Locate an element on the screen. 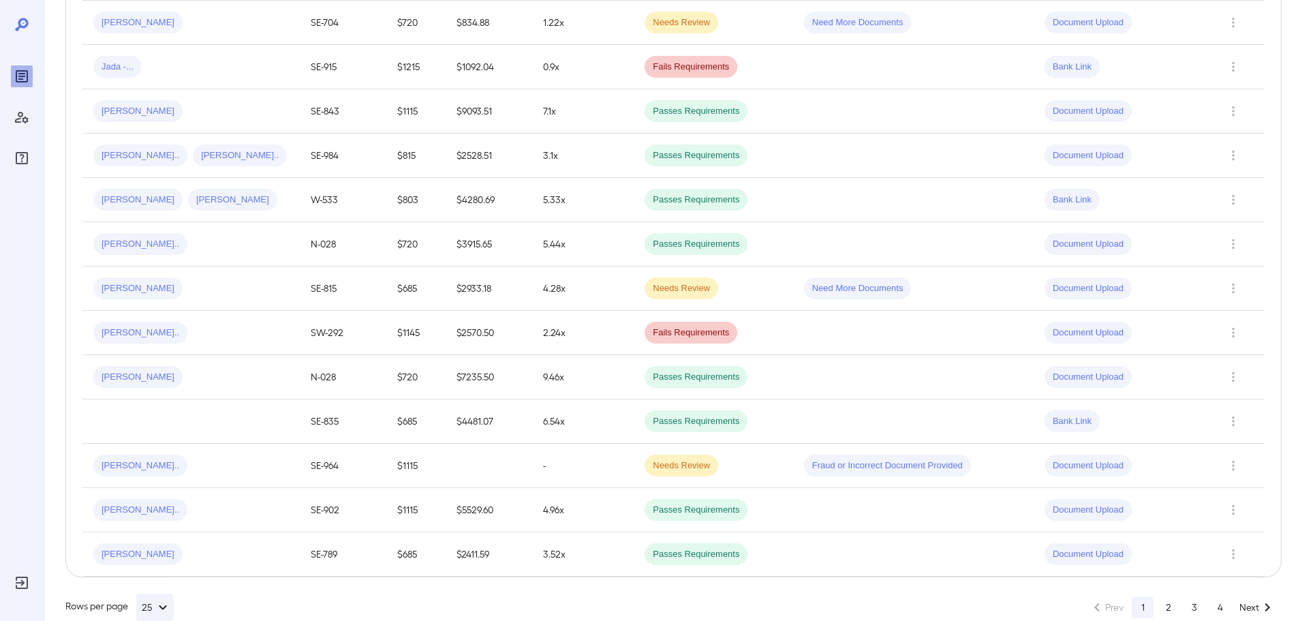 This screenshot has height=621, width=1298. td: $4481.07 is located at coordinates (489, 421).